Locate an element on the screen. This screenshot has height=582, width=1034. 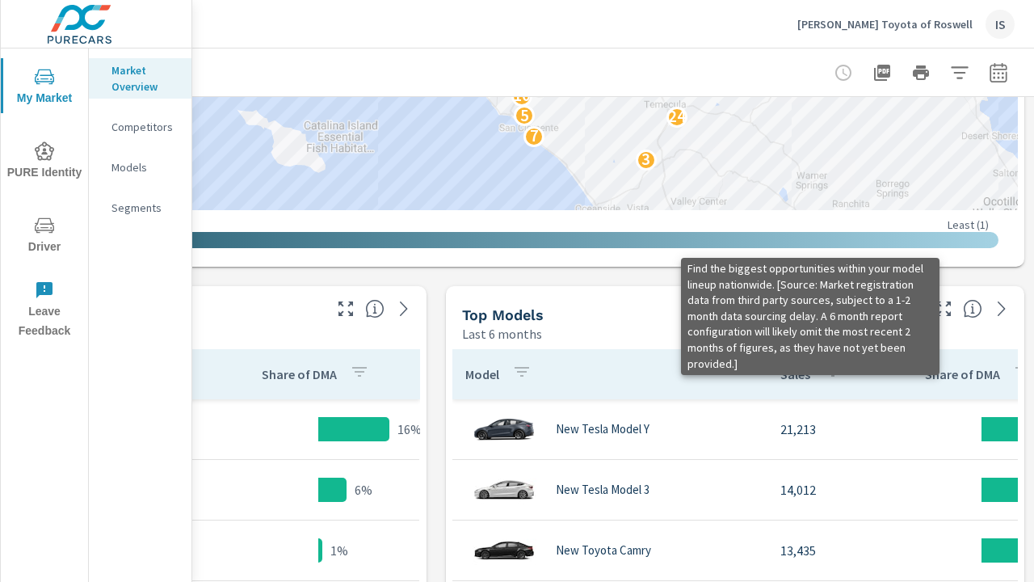
button: Select Date Range is located at coordinates (999, 73).